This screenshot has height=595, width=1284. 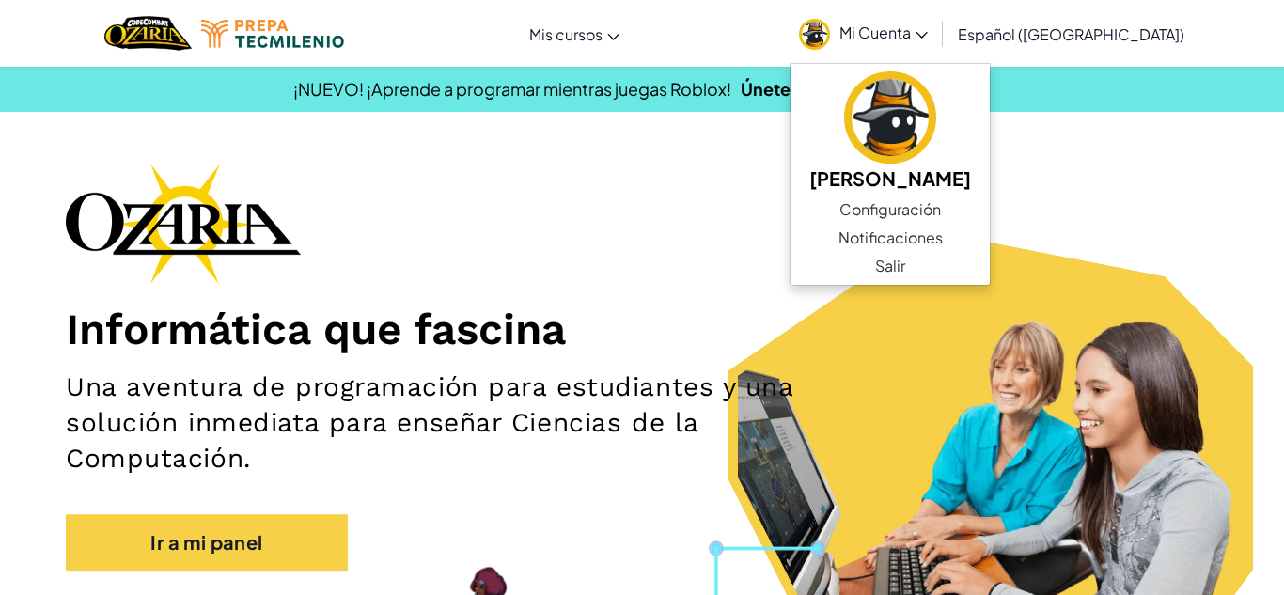 I want to click on span: Mis cursos, so click(x=566, y=34).